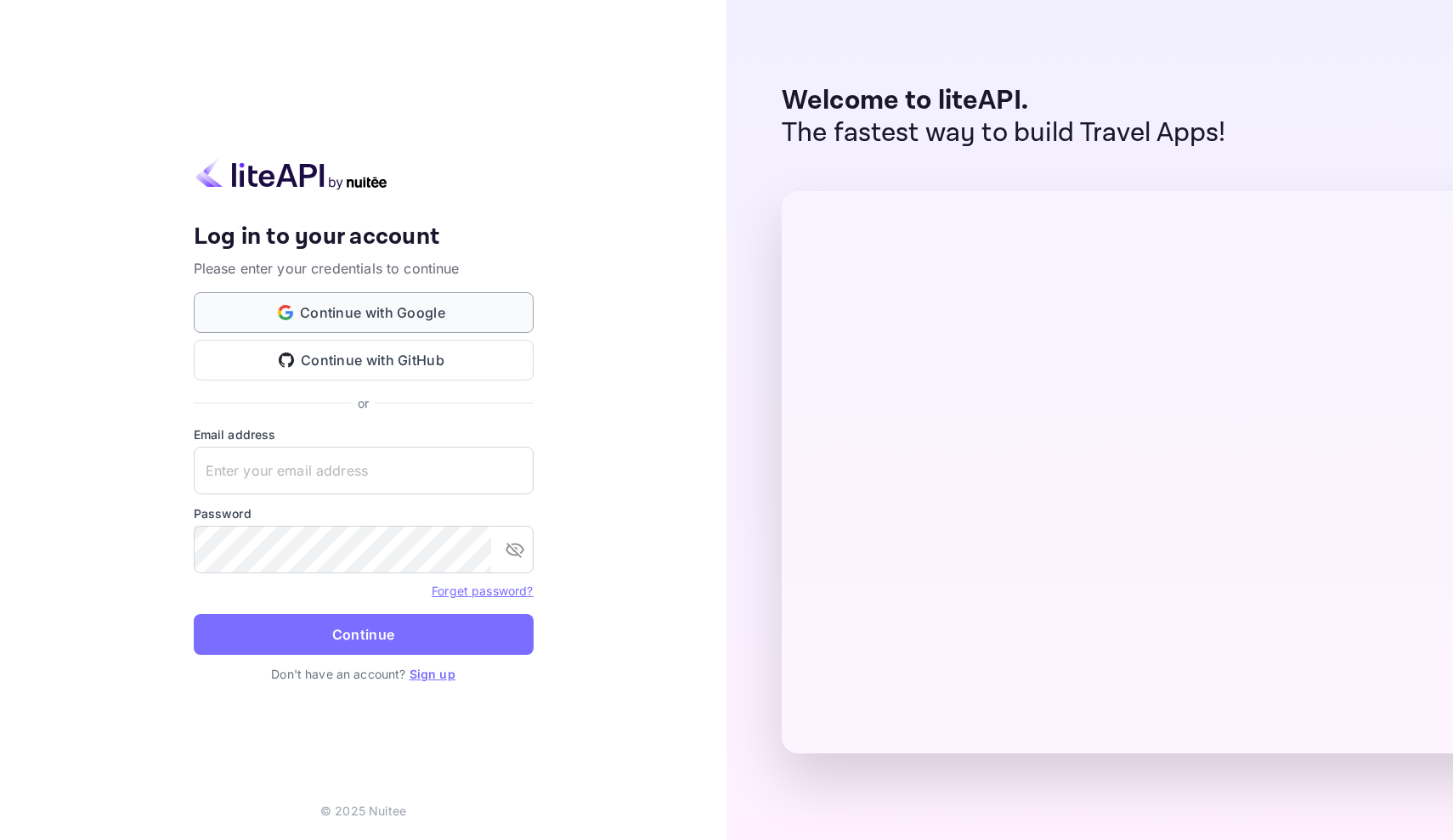  Describe the element at coordinates (363, 674) in the screenshot. I see `p: Don't have an account?` at that location.